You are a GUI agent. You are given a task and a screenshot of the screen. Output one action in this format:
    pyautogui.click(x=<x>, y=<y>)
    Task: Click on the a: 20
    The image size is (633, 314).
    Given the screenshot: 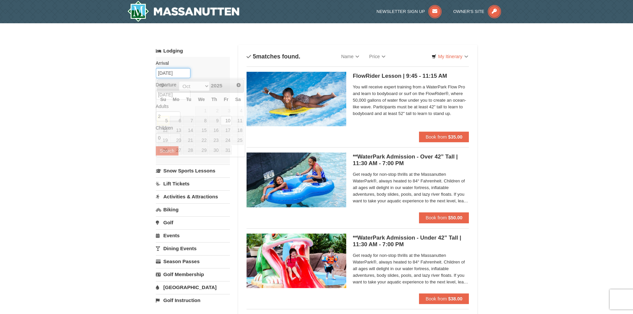 What is the action you would take?
    pyautogui.click(x=176, y=140)
    